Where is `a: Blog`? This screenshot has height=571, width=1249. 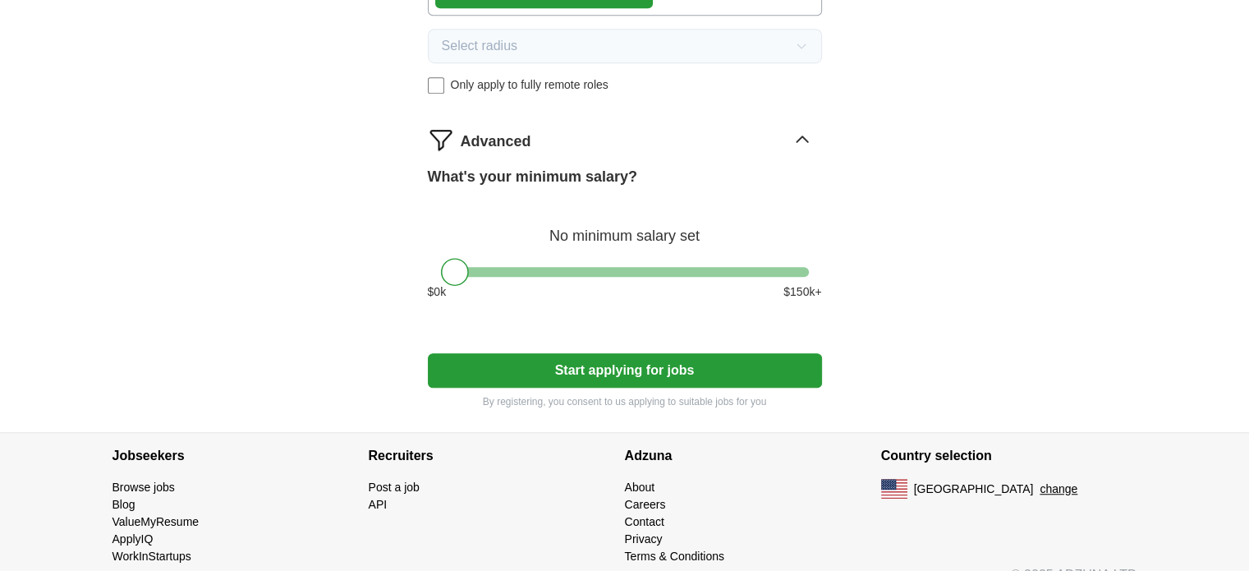 a: Blog is located at coordinates (124, 504).